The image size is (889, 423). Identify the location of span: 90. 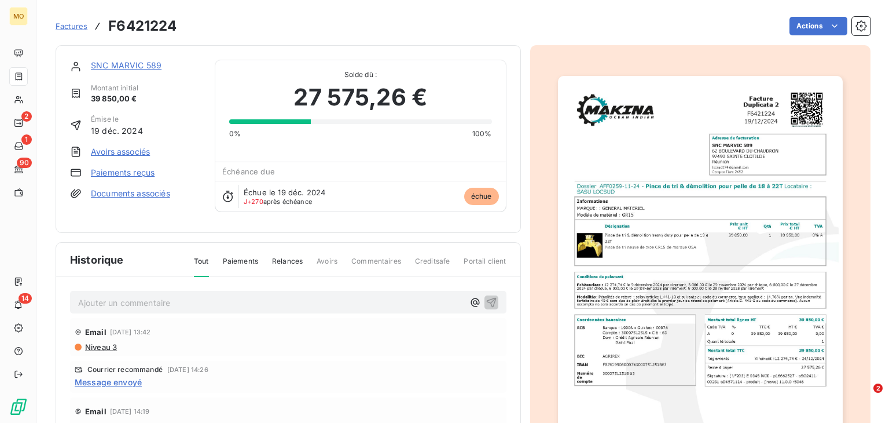
(24, 163).